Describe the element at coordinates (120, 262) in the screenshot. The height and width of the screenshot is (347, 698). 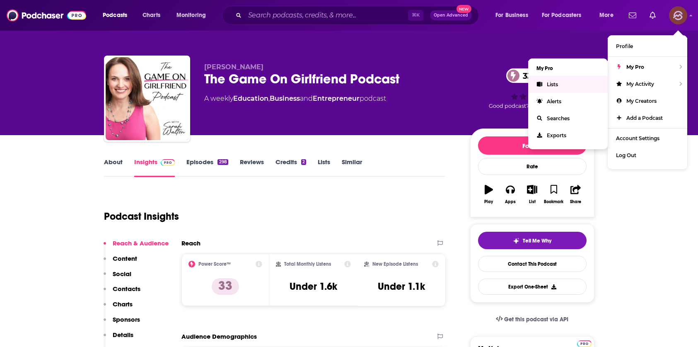
I see `button: Content` at that location.